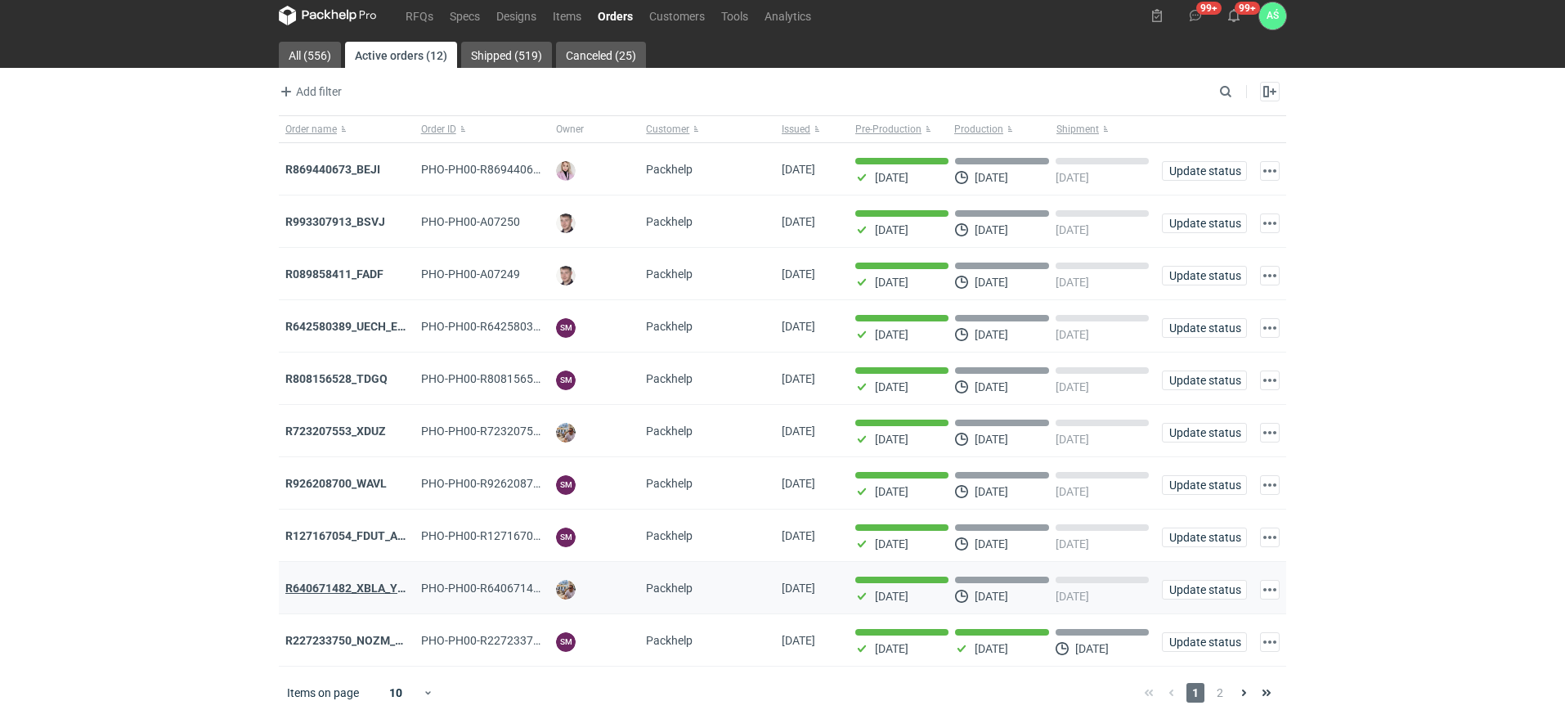 This screenshot has width=1565, height=719. What do you see at coordinates (470, 274) in the screenshot?
I see `span: PHO-PH00-A07249` at bounding box center [470, 274].